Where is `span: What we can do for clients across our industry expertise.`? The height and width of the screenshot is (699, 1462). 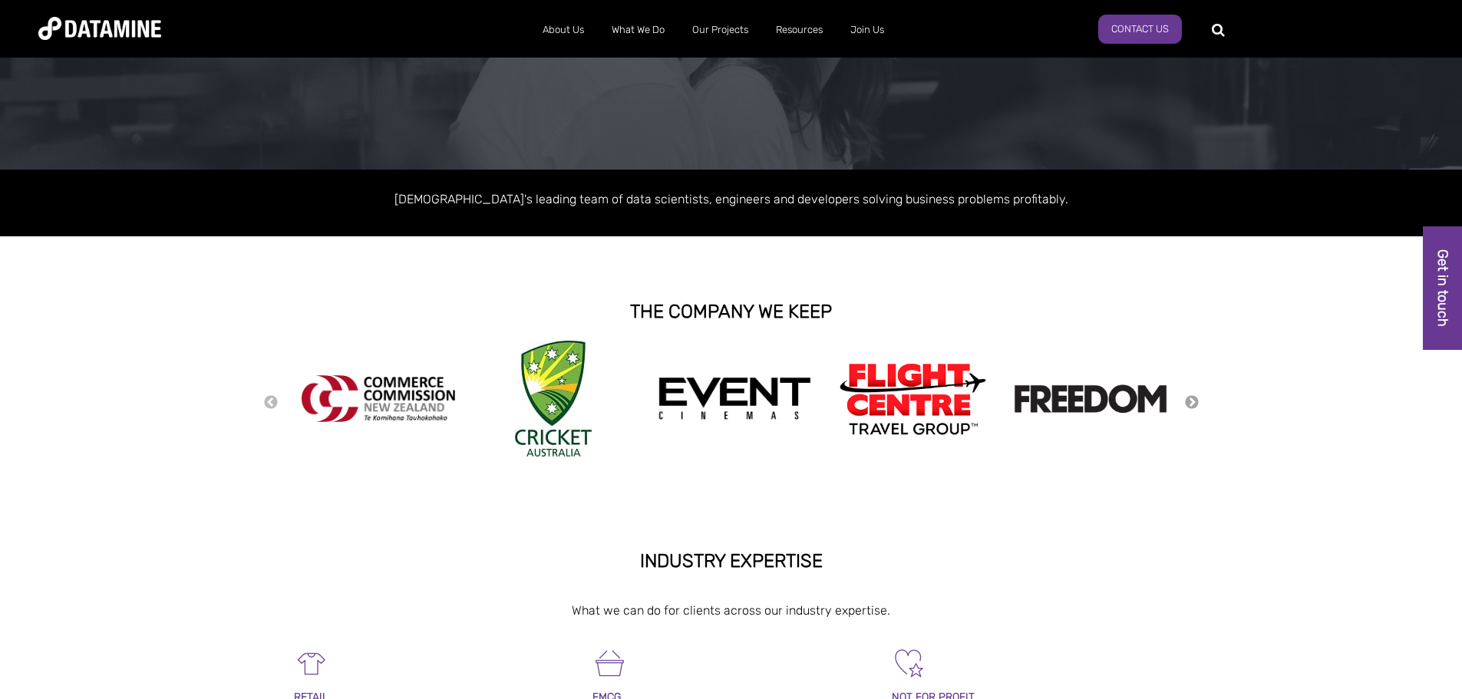 span: What we can do for clients across our industry expertise. is located at coordinates (730, 610).